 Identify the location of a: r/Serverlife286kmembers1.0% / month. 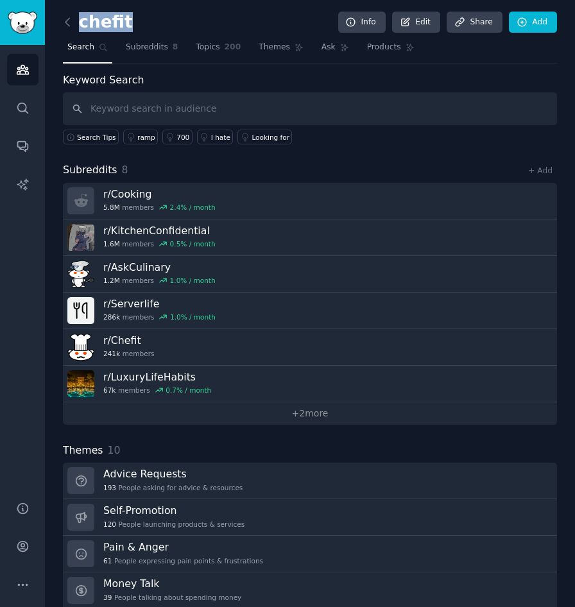
(310, 311).